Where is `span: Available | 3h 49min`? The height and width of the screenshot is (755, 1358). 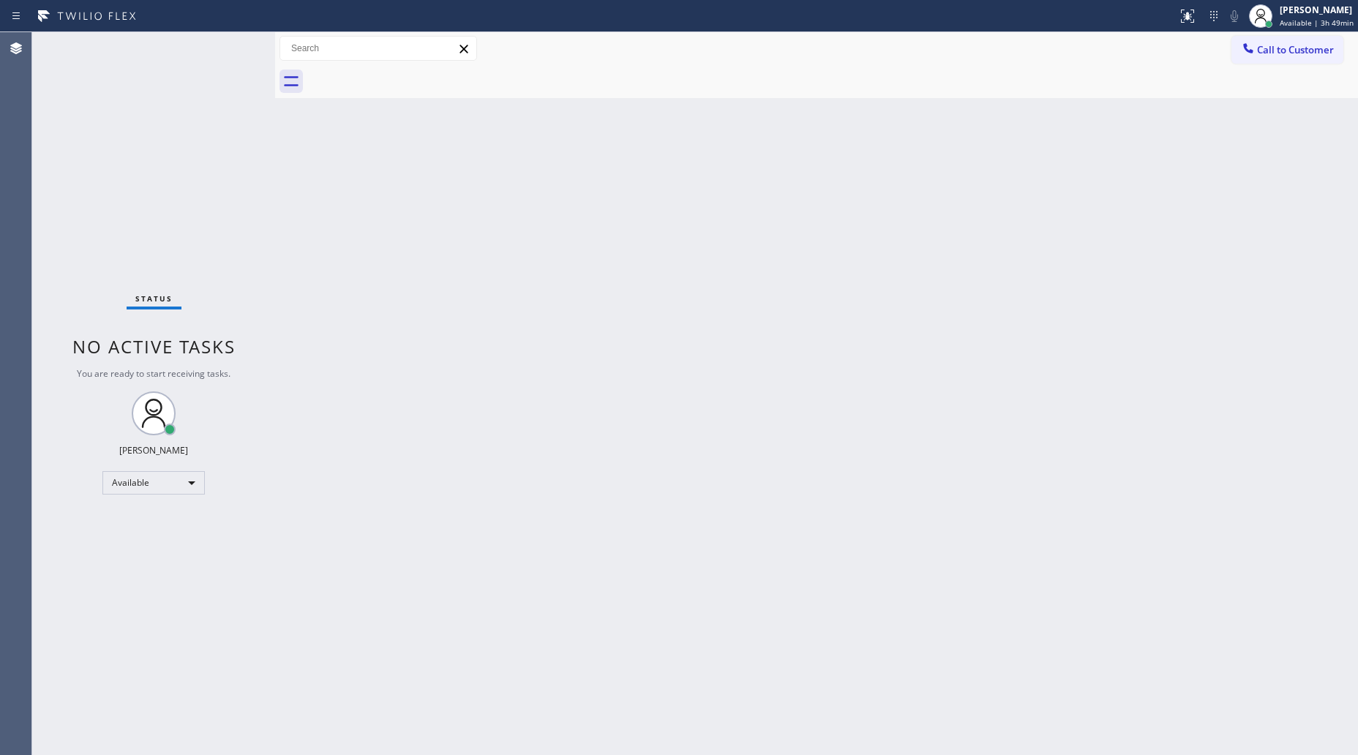
span: Available | 3h 49min is located at coordinates (1316, 23).